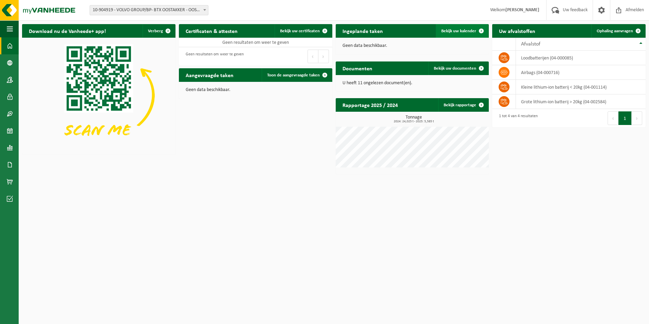 The width and height of the screenshot is (649, 324). I want to click on a: Toon de aangevraagde taken, so click(297, 75).